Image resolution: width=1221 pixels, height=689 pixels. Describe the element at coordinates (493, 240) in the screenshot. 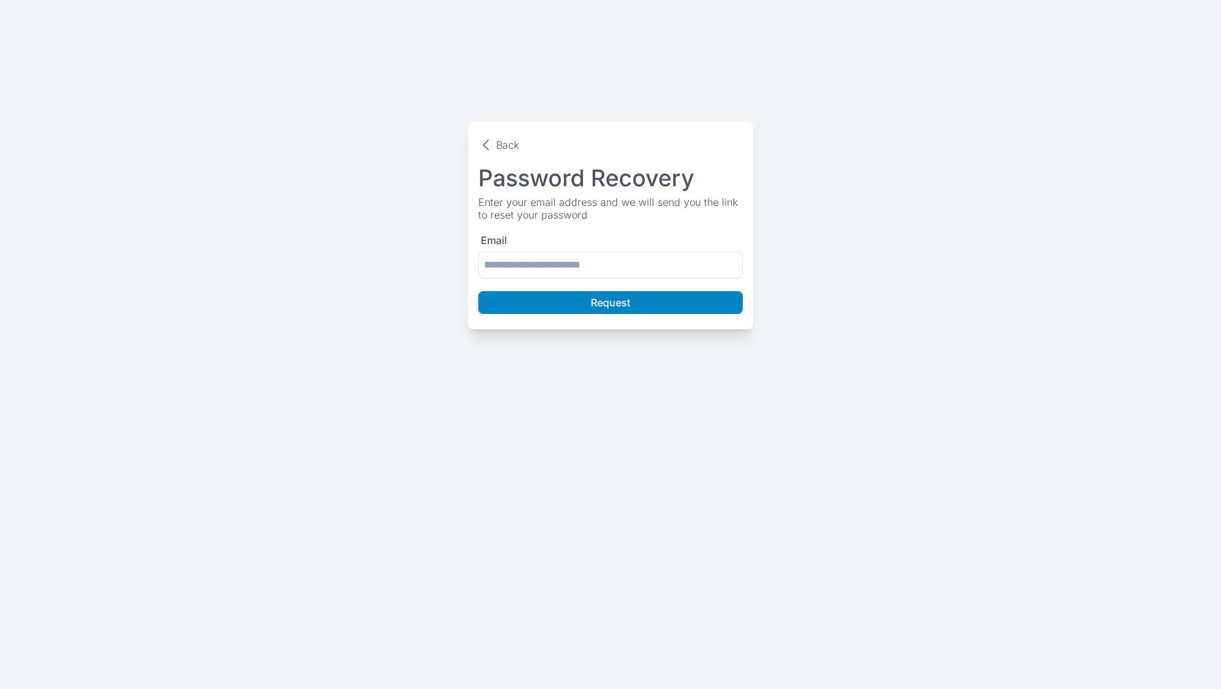

I see `label: Email` at that location.